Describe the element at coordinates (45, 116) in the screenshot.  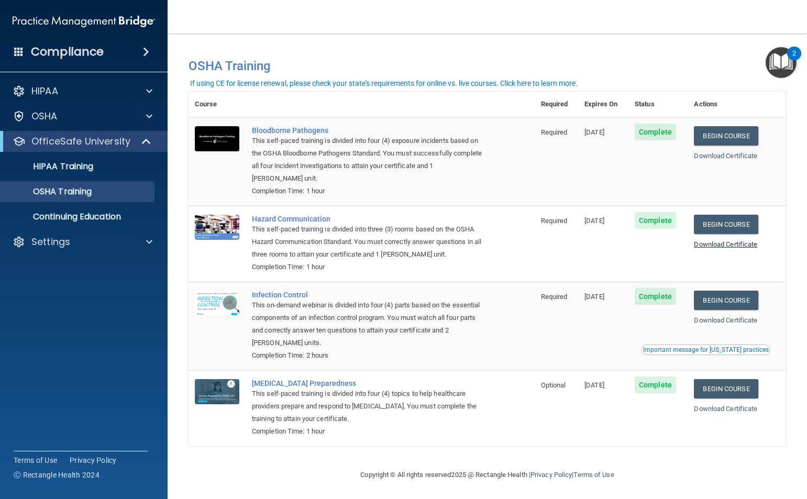
I see `p: OSHA` at that location.